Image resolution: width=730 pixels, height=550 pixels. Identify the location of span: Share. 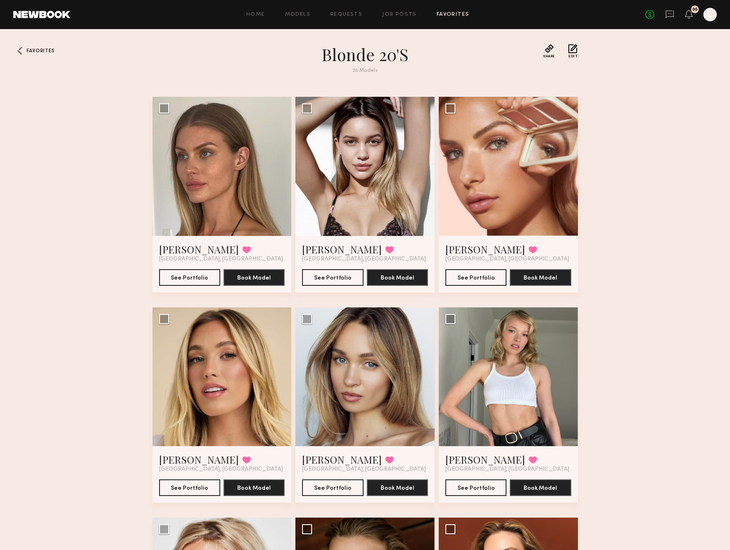
(549, 57).